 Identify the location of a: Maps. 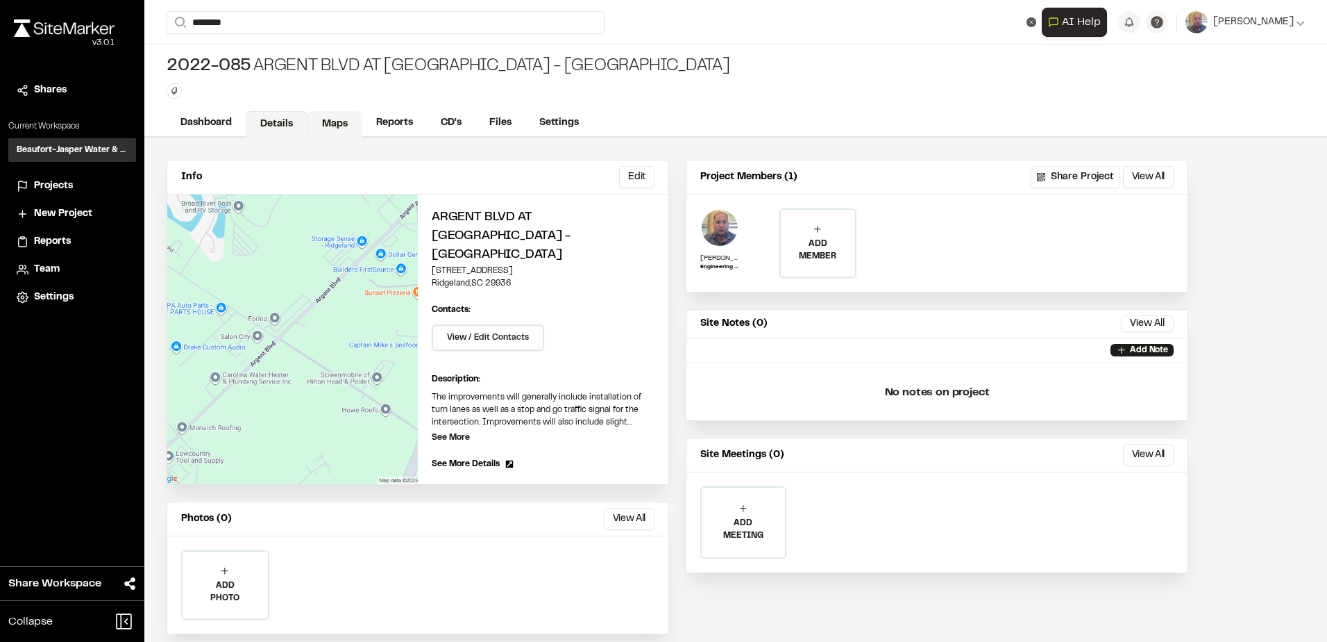
(335, 124).